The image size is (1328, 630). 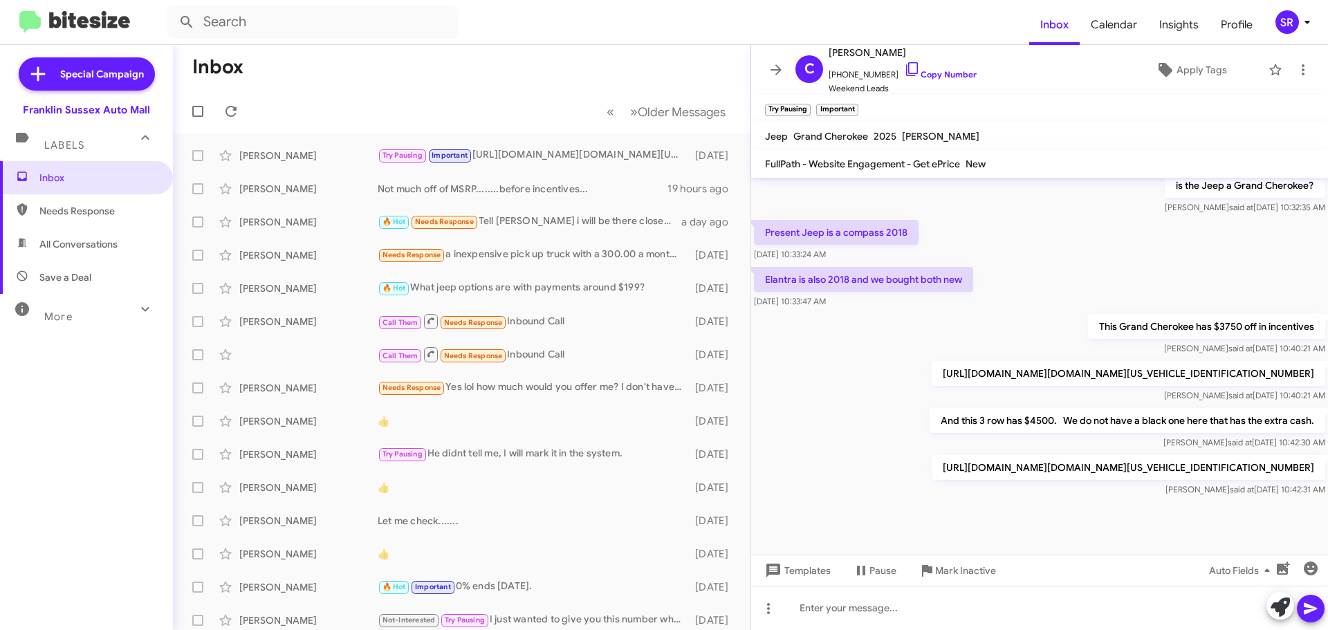 What do you see at coordinates (831, 136) in the screenshot?
I see `span: Grand Cherokee` at bounding box center [831, 136].